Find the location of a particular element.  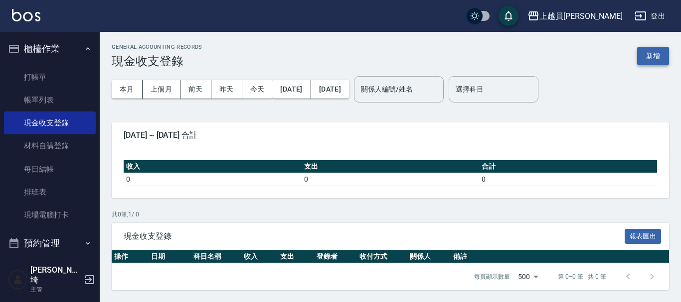

a: 新增 is located at coordinates (653, 55).